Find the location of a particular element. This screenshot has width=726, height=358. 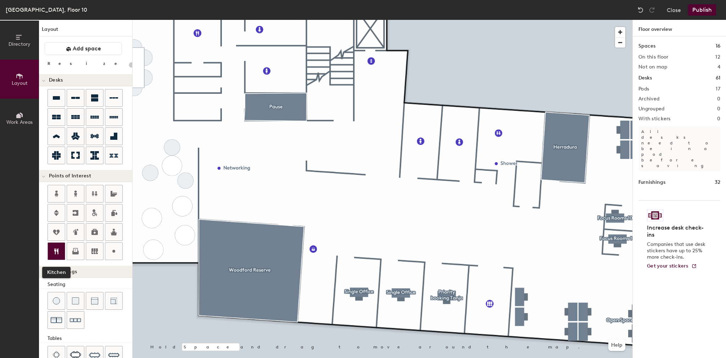

img: Redo is located at coordinates (652, 10).